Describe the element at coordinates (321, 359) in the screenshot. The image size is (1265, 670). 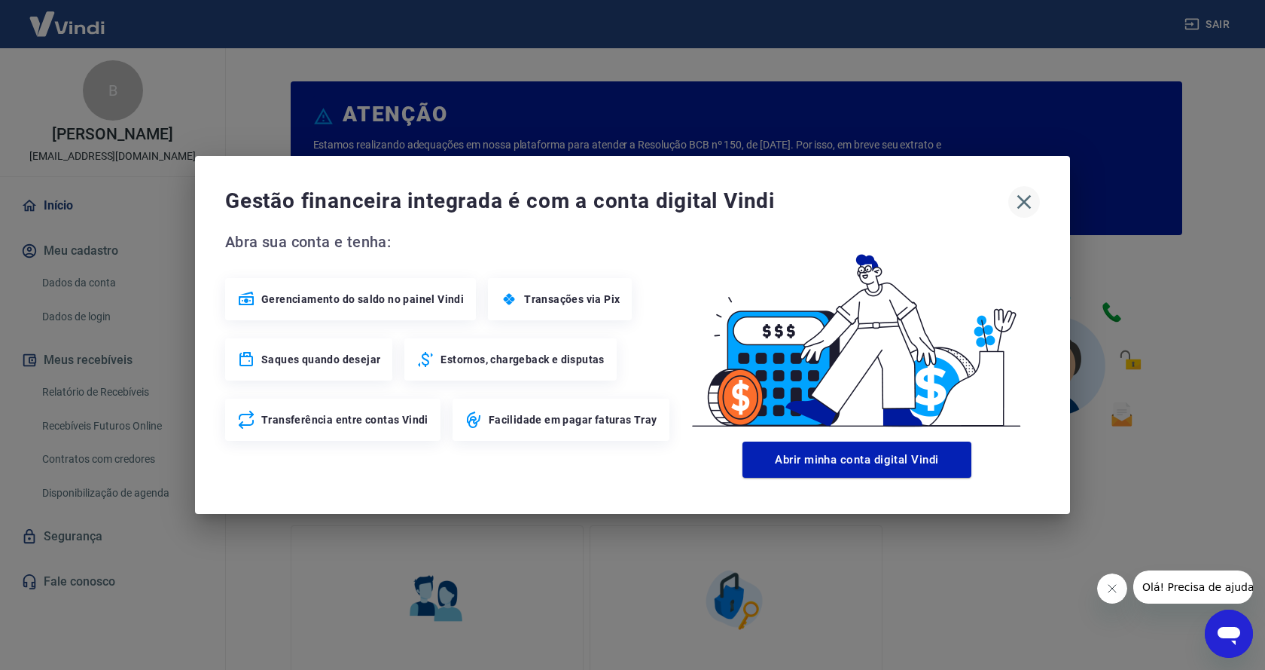
I see `span: Saques quando desejar` at that location.